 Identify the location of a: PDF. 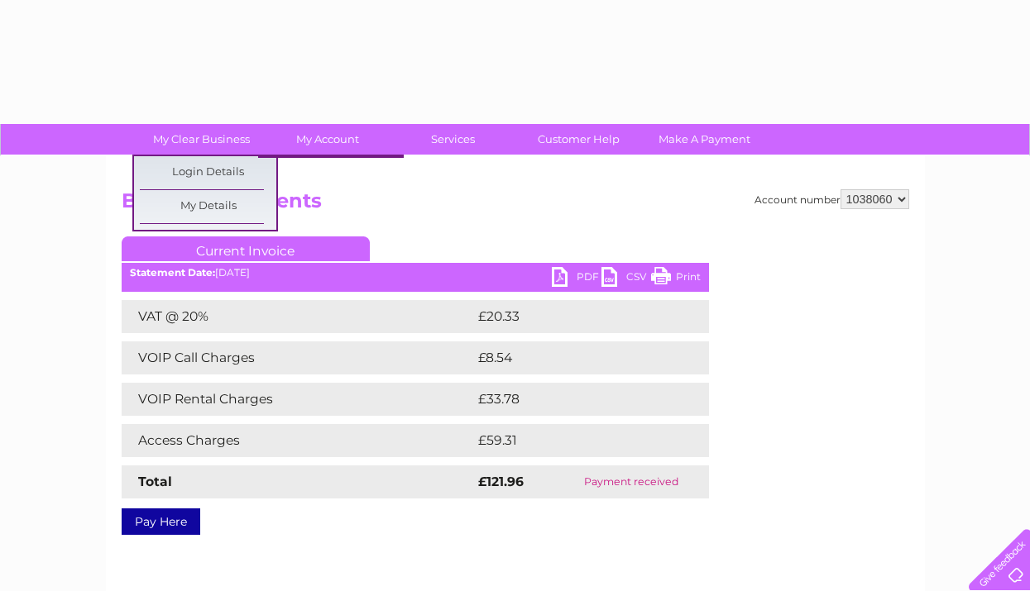
(576, 279).